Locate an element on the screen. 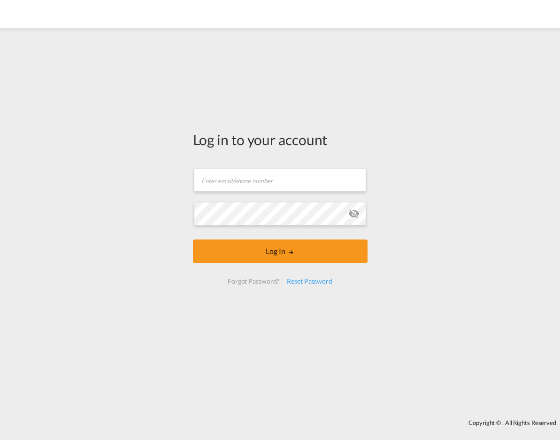 Image resolution: width=560 pixels, height=440 pixels. button: LOGIN is located at coordinates (280, 251).